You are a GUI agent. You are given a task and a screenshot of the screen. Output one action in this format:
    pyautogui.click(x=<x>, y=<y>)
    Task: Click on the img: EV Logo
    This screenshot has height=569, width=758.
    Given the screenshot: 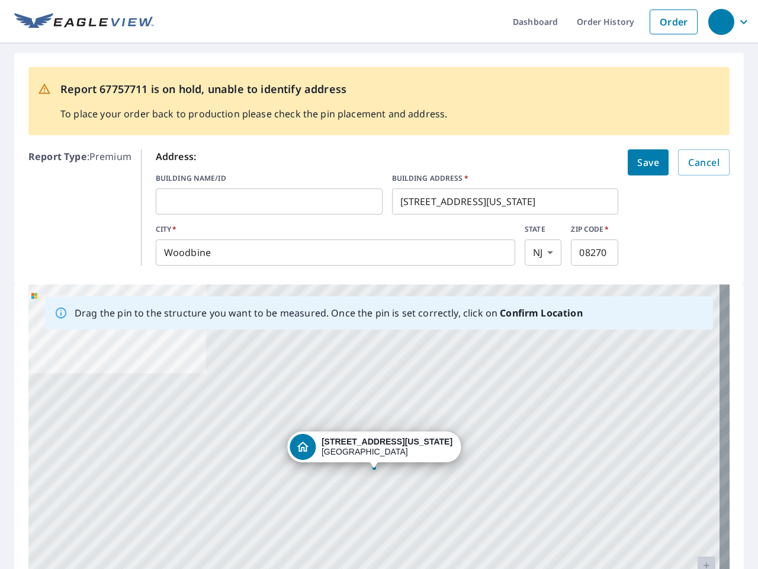 What is the action you would take?
    pyautogui.click(x=84, y=22)
    